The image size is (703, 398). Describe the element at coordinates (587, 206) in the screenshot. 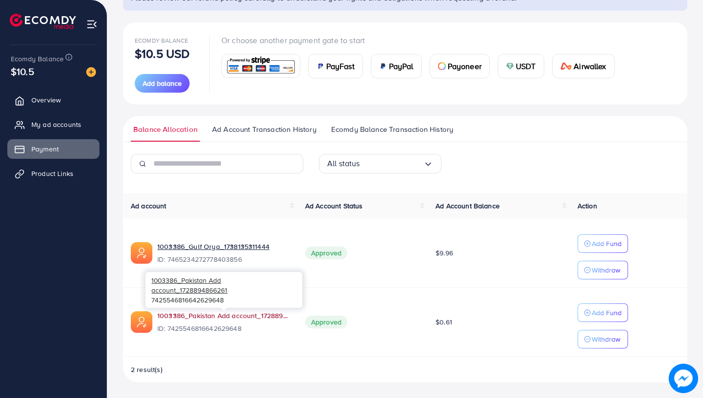

I see `span: Action` at that location.